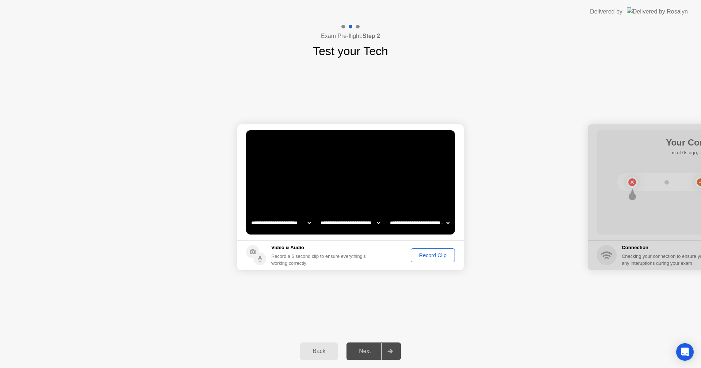 The image size is (701, 368). I want to click on h4: Exam Pre-flight:, so click(350, 36).